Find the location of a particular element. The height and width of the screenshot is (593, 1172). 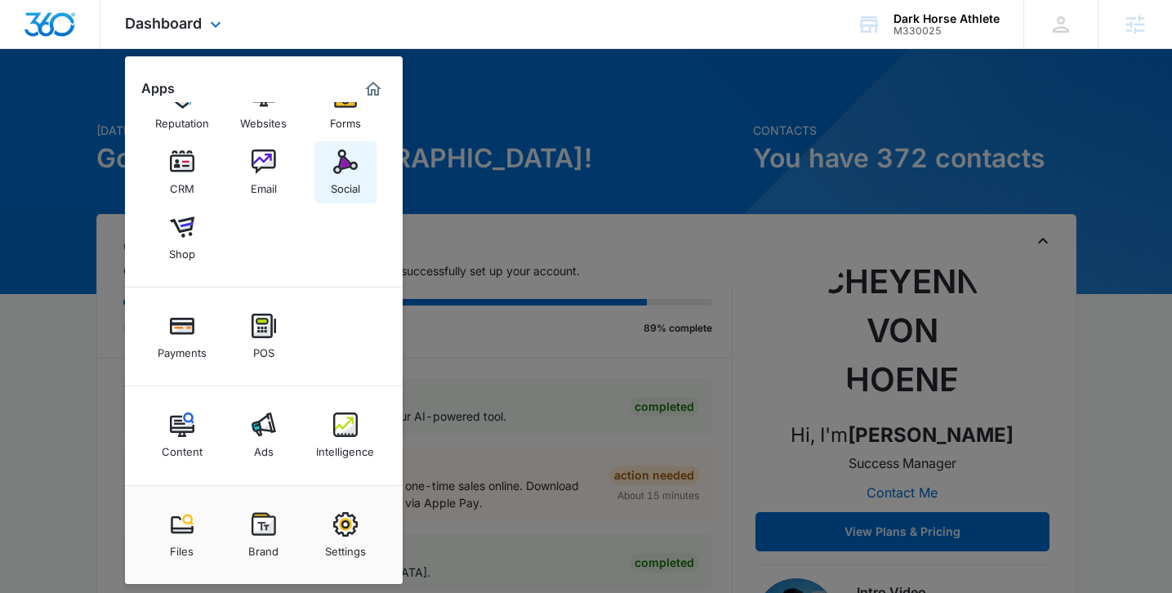

a: Brand is located at coordinates (264, 535).